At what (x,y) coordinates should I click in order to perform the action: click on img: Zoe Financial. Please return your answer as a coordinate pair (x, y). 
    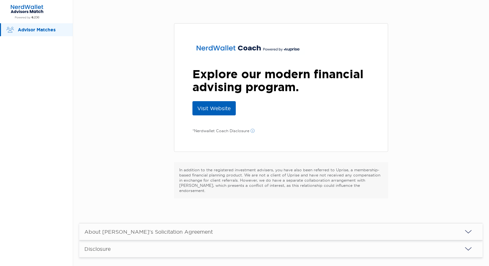
    Looking at the image, I should click on (27, 12).